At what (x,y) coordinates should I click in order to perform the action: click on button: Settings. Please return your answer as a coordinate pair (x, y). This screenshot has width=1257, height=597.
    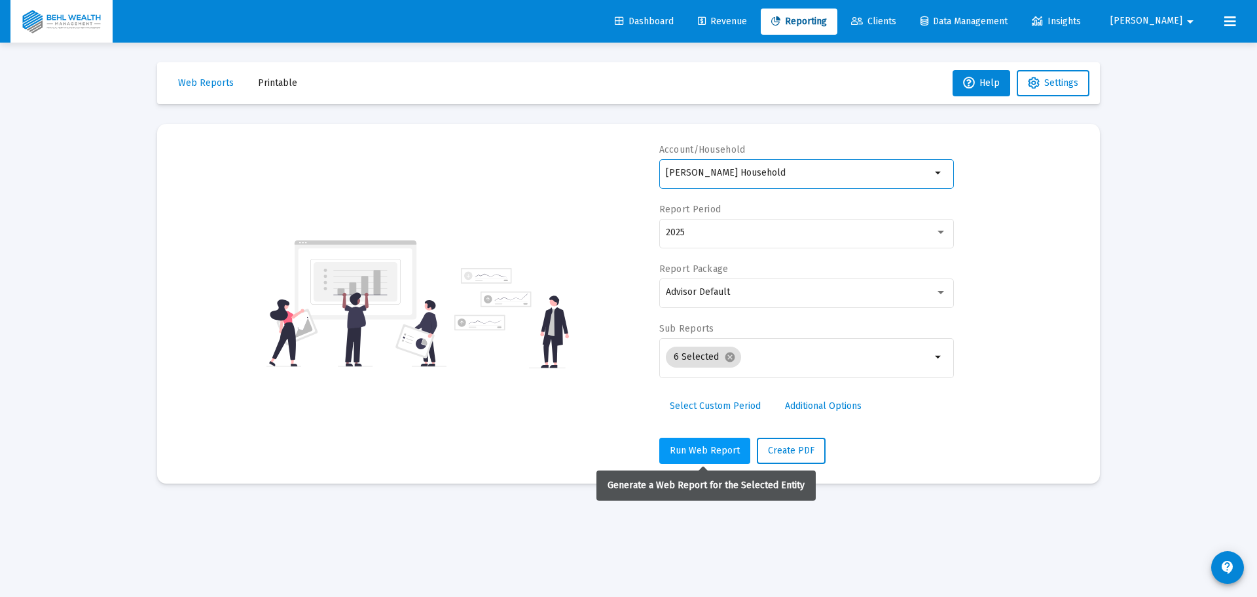
    Looking at the image, I should click on (1053, 83).